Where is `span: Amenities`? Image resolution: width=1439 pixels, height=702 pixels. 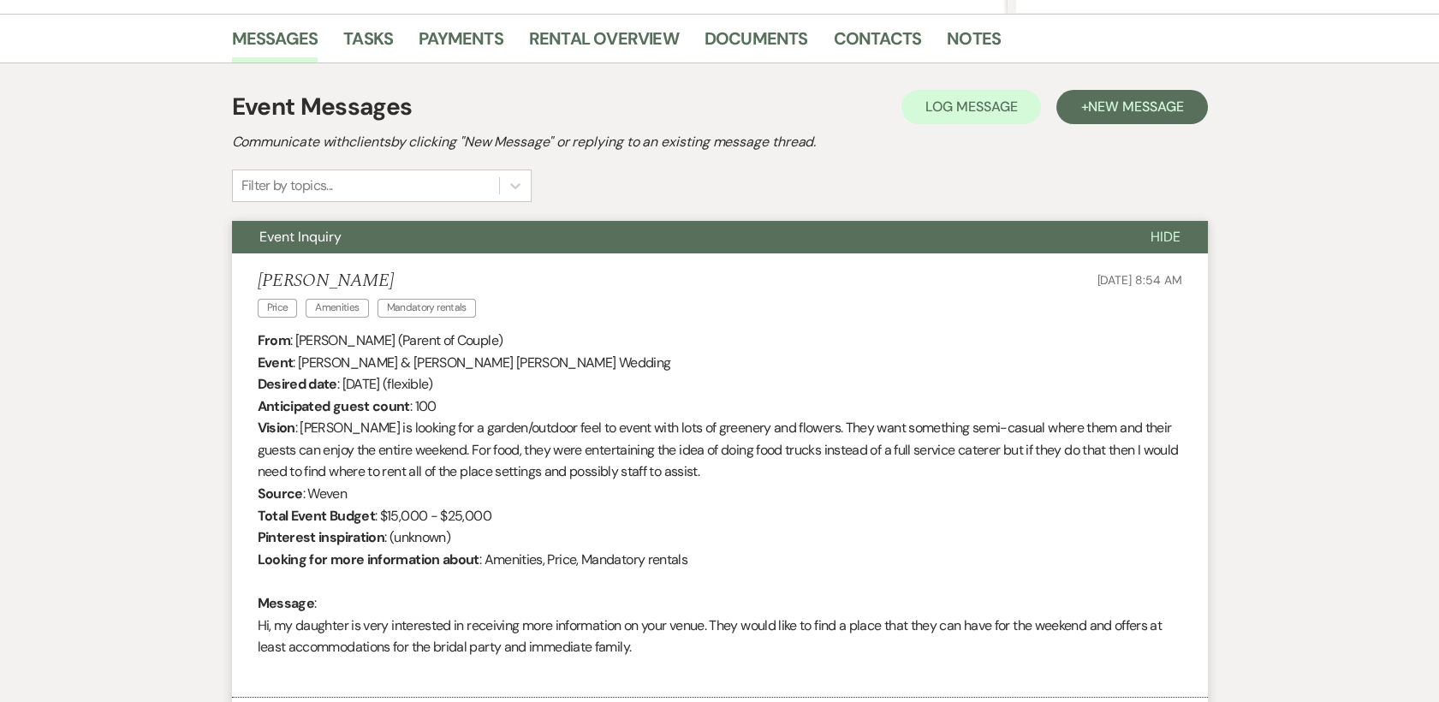 span: Amenities is located at coordinates (337, 307).